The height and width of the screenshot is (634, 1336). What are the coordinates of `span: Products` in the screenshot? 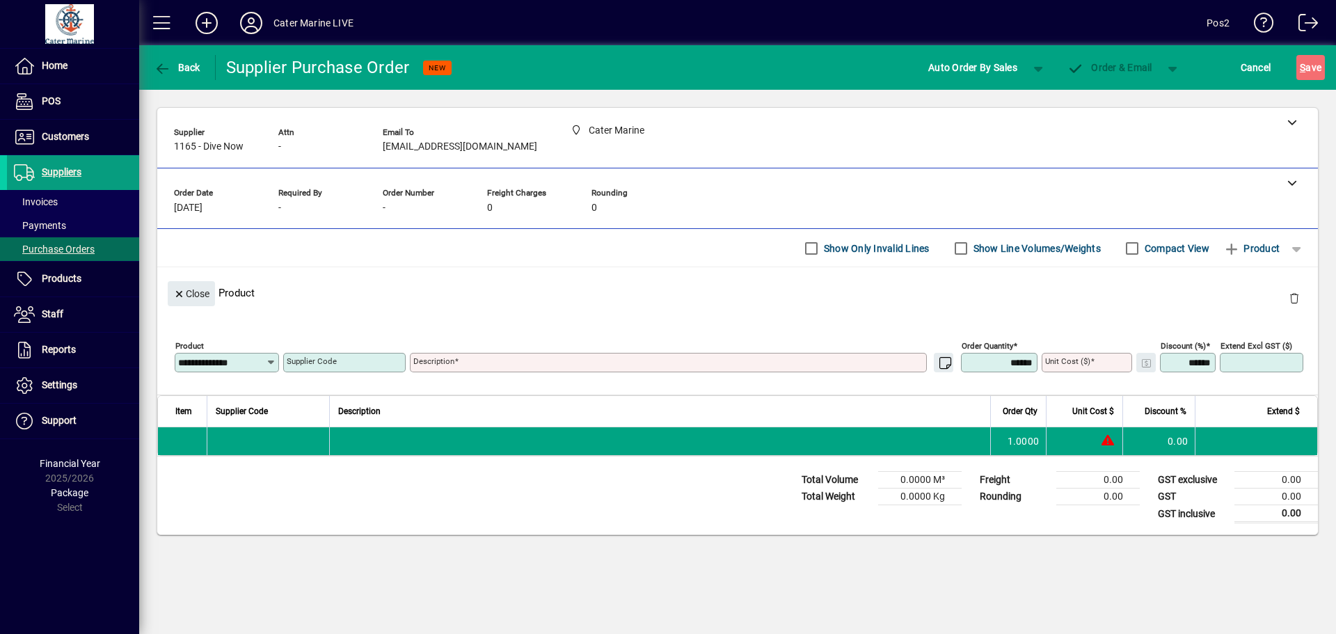 It's located at (61, 278).